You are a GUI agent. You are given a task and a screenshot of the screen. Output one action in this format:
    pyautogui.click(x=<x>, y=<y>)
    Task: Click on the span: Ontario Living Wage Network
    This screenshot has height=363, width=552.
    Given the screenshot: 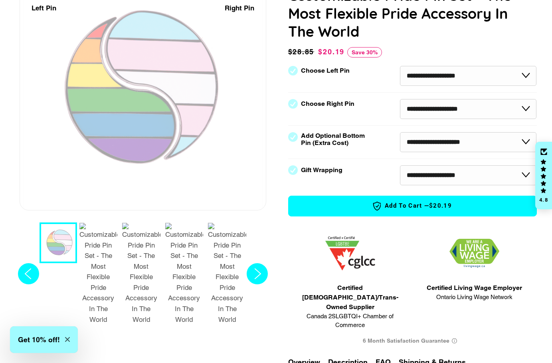 What is the action you would take?
    pyautogui.click(x=475, y=297)
    